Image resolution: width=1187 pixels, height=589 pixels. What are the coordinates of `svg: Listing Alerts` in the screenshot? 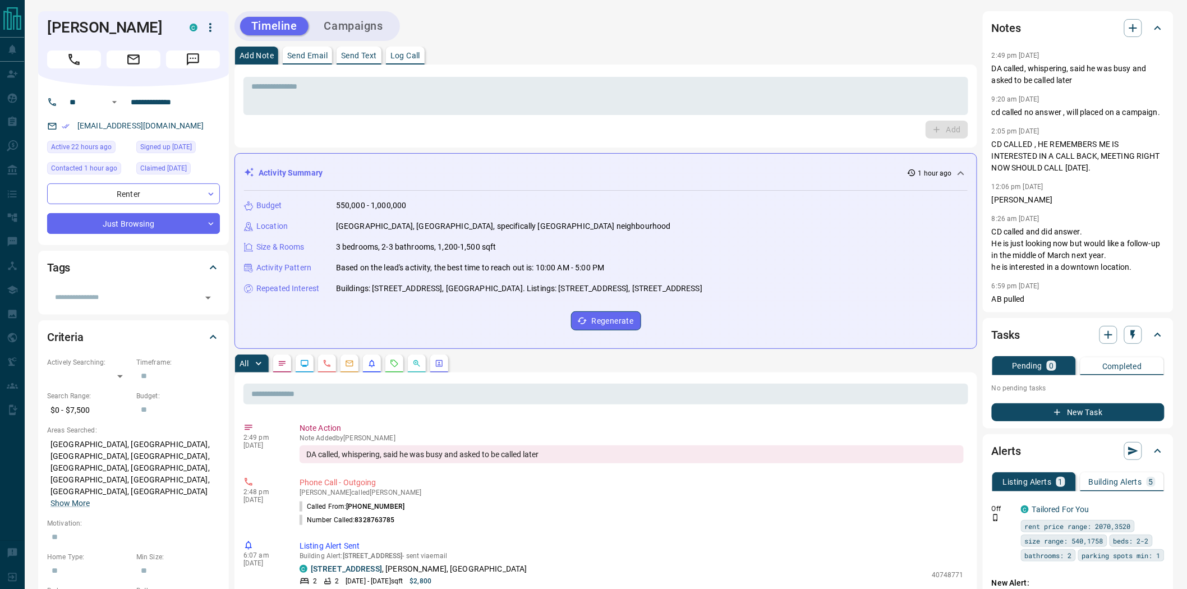 It's located at (372, 364).